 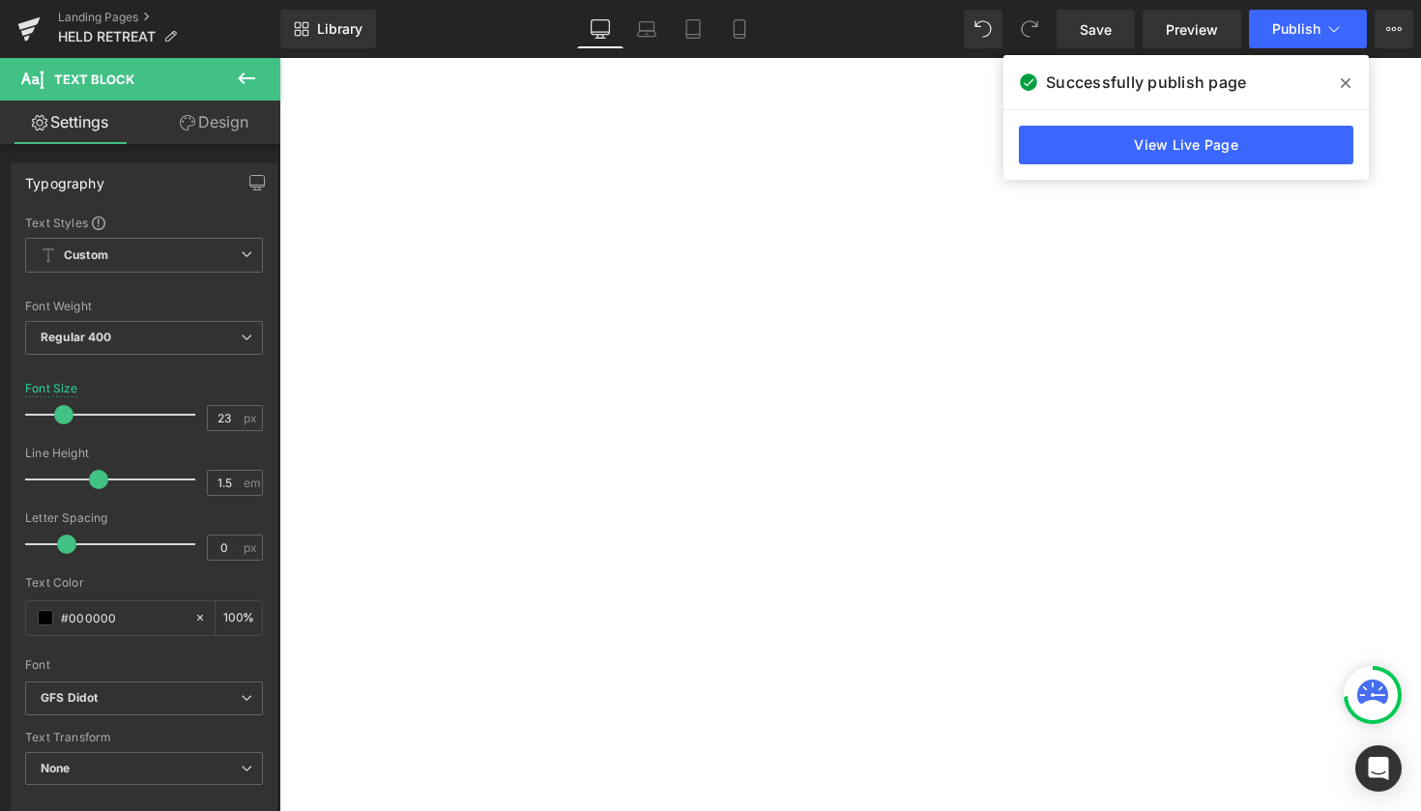 I want to click on b: Regular 400, so click(x=76, y=336).